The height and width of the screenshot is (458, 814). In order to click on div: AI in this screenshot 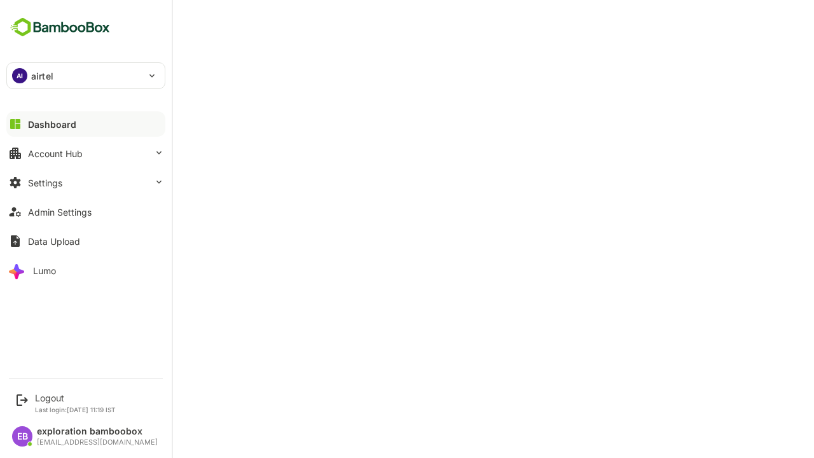, I will do `click(20, 76)`.